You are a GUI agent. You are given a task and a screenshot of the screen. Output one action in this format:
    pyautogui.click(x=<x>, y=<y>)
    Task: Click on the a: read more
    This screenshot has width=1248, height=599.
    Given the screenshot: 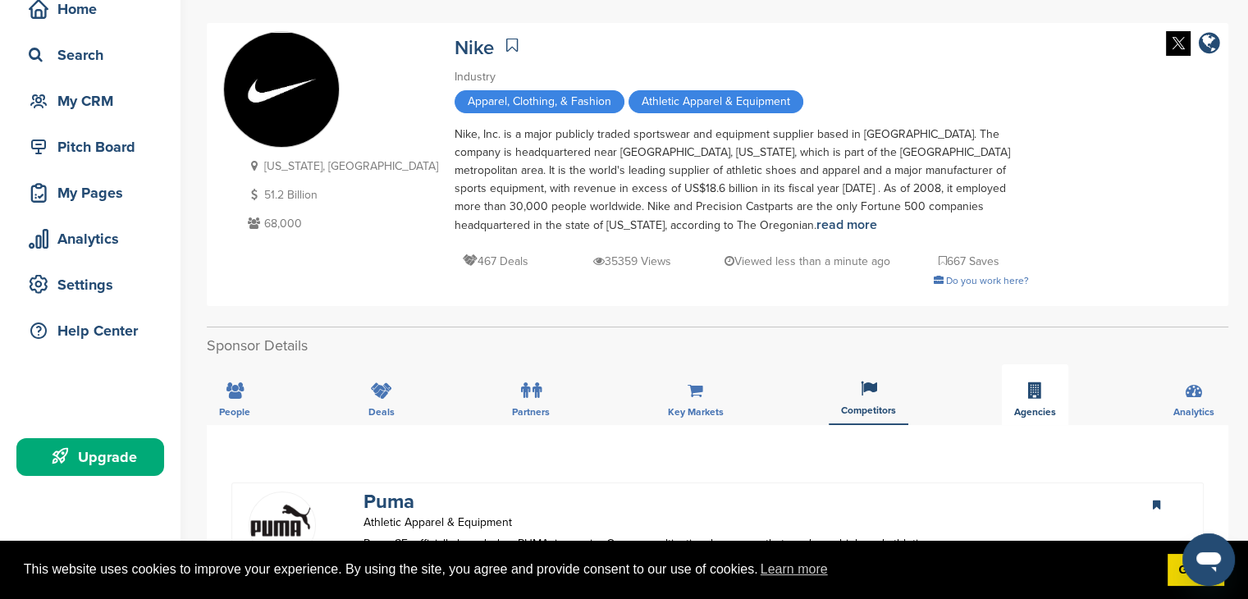 What is the action you would take?
    pyautogui.click(x=847, y=225)
    